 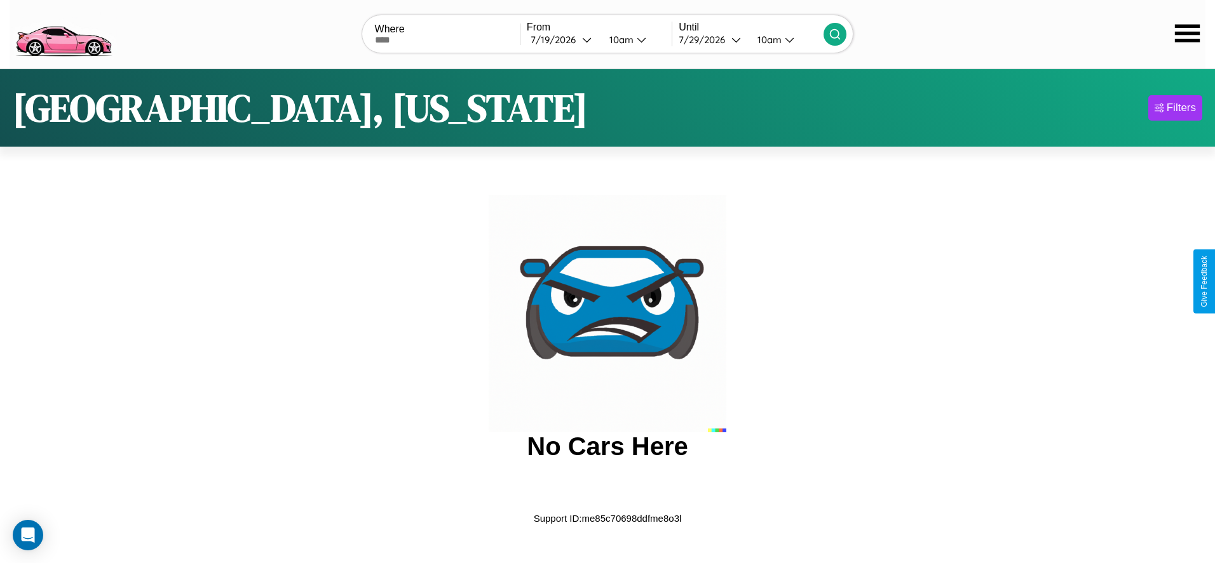 I want to click on label: Where, so click(x=447, y=29).